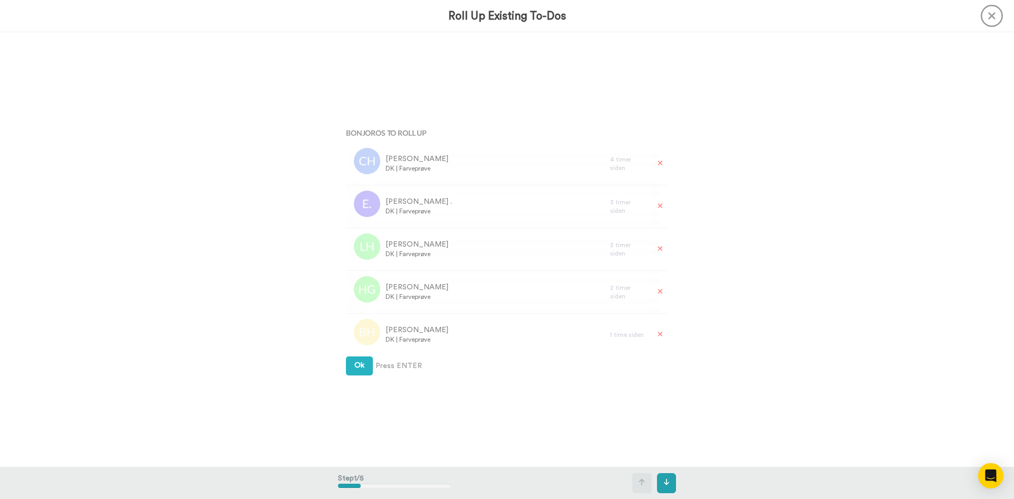  I want to click on div: Open Intercom Messenger, so click(990, 476).